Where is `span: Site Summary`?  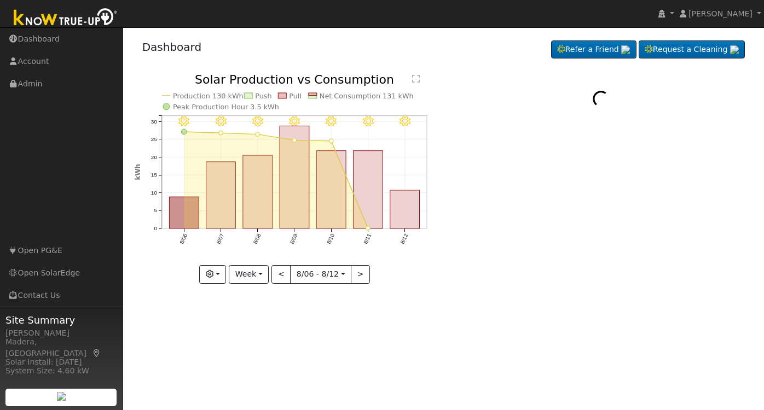
span: Site Summary is located at coordinates (61, 320).